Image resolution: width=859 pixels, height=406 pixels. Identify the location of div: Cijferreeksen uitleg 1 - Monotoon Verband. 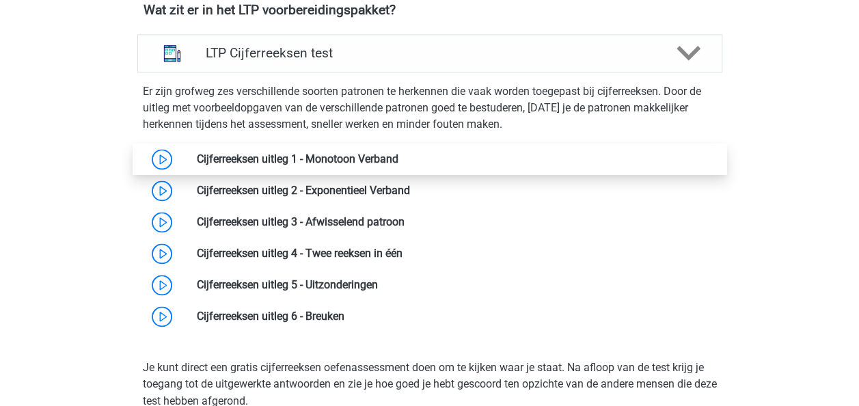
(454, 159).